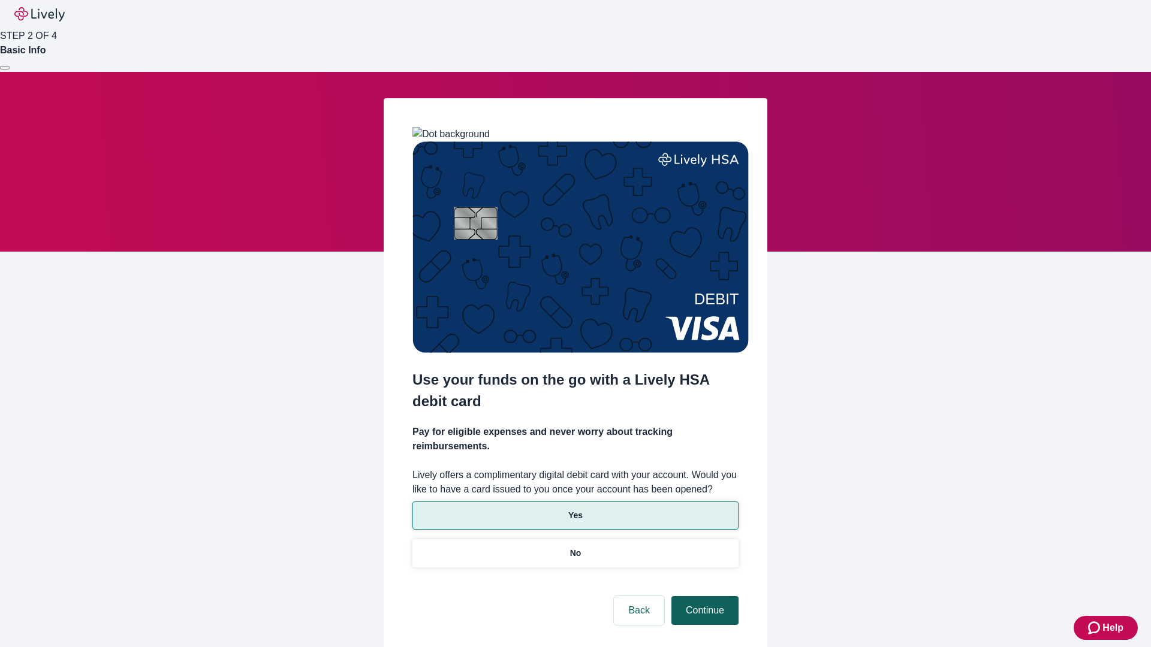 The image size is (1151, 647). What do you see at coordinates (575, 439) in the screenshot?
I see `h4: Pay for eligible expenses and never worry about tracking reimbursements.` at bounding box center [575, 439].